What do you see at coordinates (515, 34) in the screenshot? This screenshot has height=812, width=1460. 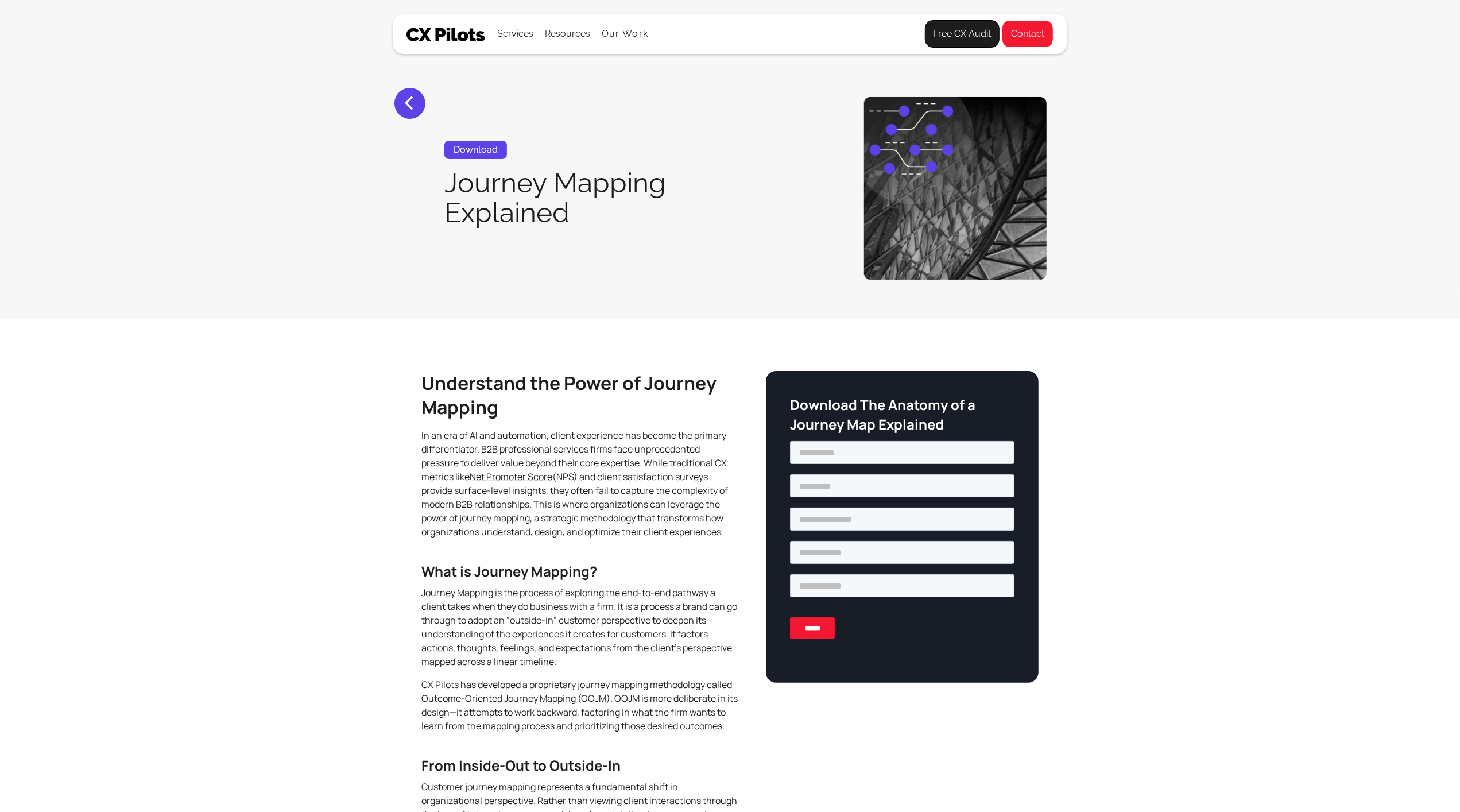 I see `div: Services` at bounding box center [515, 34].